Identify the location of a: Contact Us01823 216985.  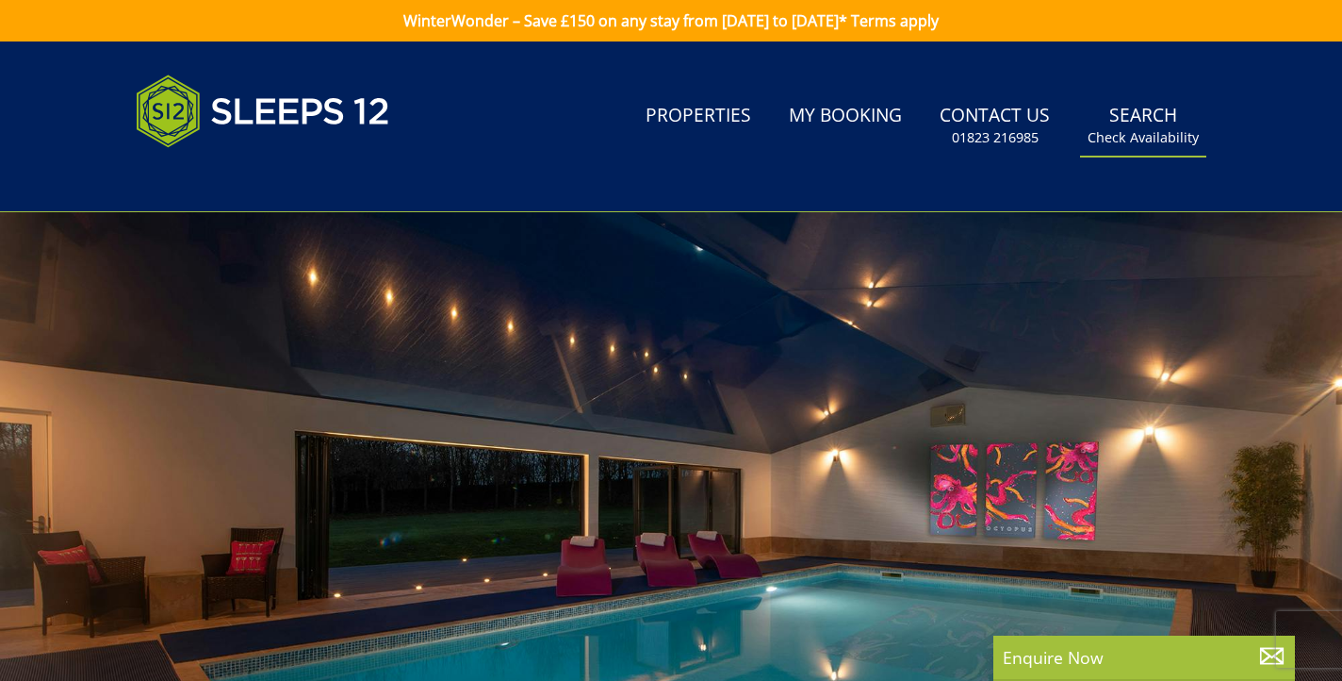
(995, 125).